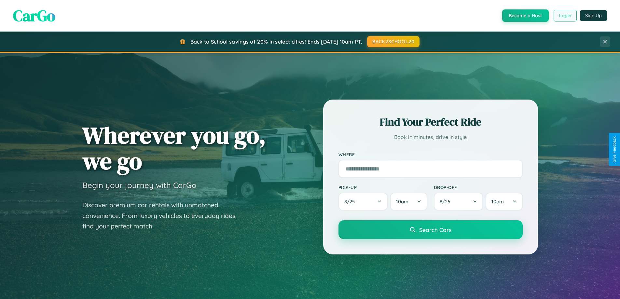 This screenshot has width=620, height=299. I want to click on button: 8/25, so click(363, 201).